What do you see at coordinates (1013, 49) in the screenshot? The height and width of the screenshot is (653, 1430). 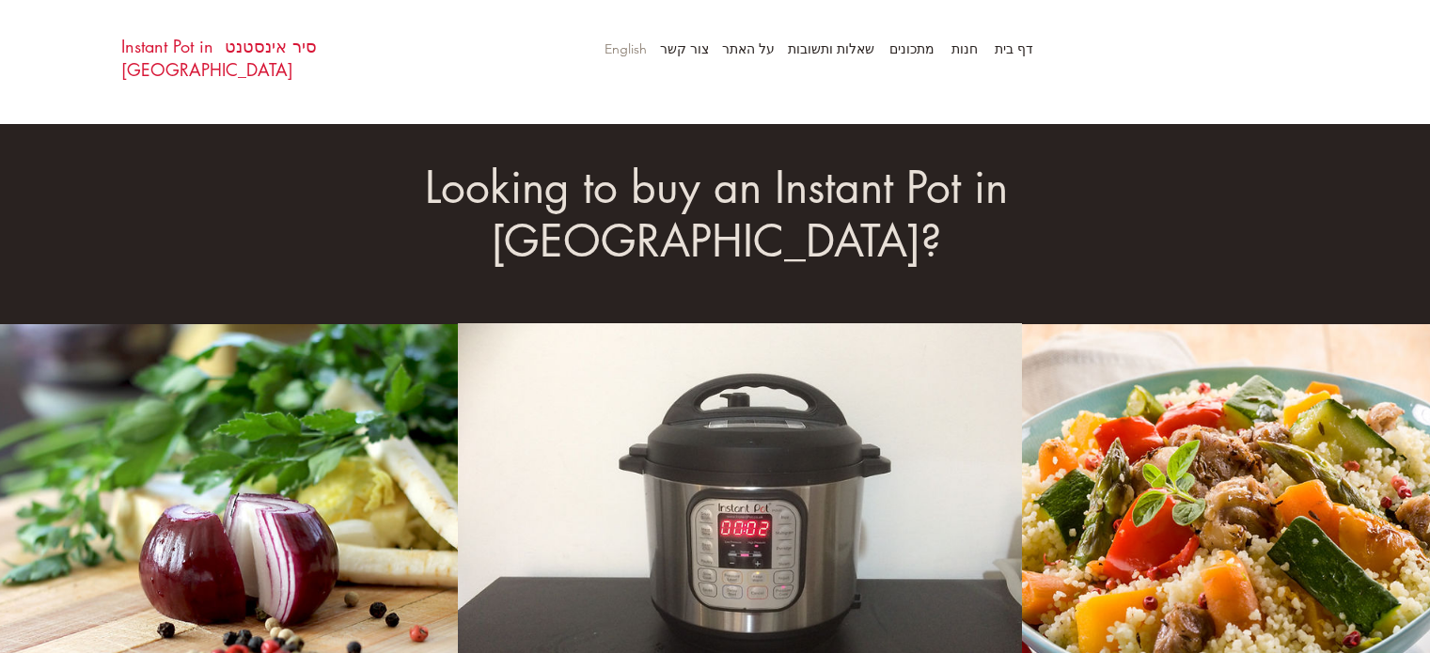 I see `p: דף בית` at bounding box center [1013, 49].